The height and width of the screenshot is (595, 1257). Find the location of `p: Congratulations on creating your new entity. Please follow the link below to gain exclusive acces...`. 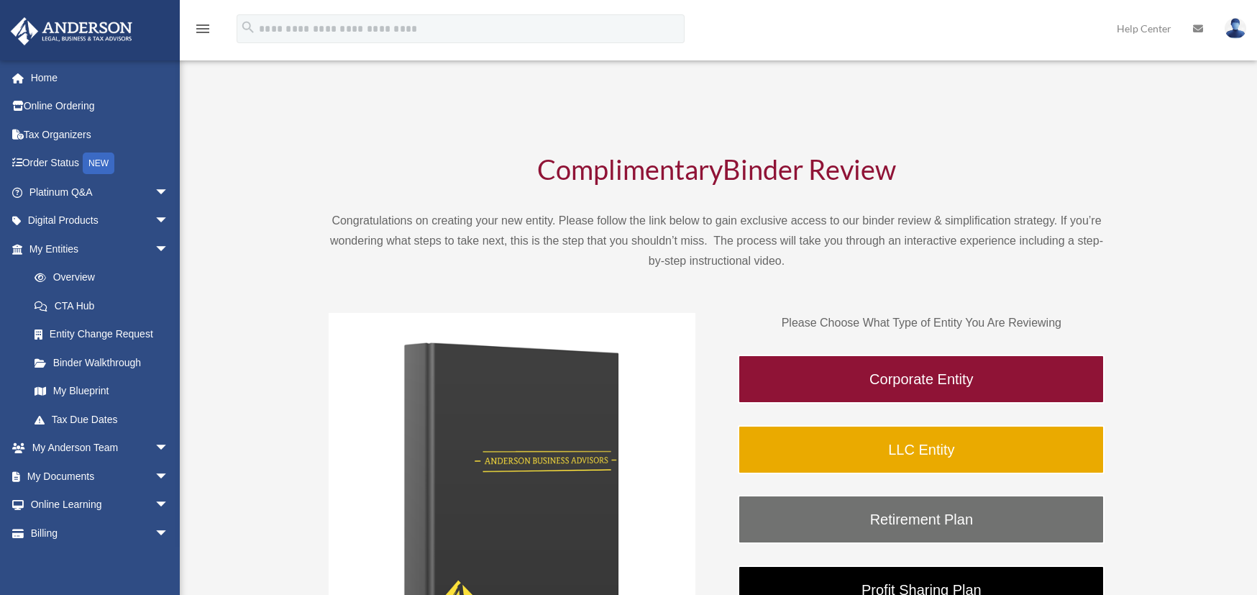

p: Congratulations on creating your new entity. Please follow the link below to gain exclusive acces... is located at coordinates (717, 241).